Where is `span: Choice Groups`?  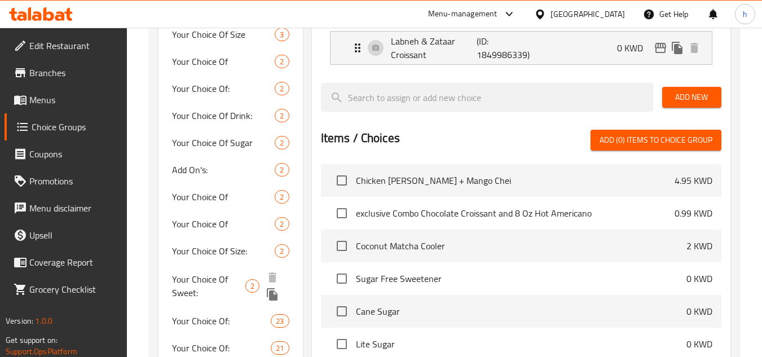 span: Choice Groups is located at coordinates (75, 127).